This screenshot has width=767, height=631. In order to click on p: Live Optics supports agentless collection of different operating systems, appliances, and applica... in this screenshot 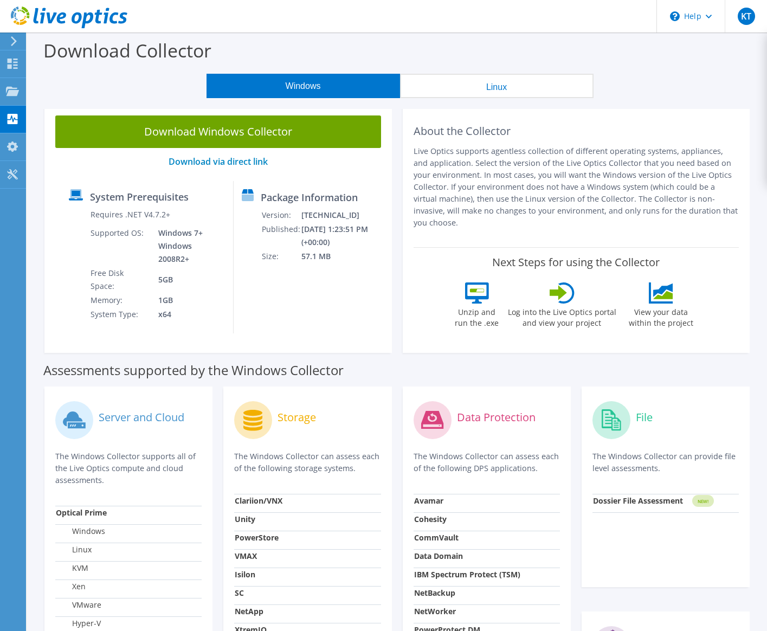, I will do `click(577, 187)`.